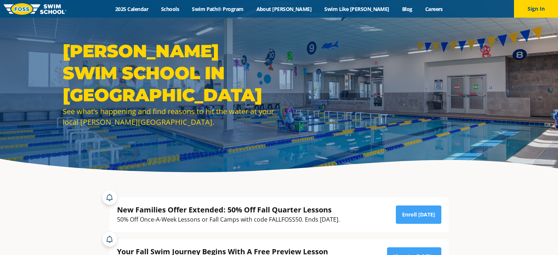 This screenshot has height=255, width=558. I want to click on div: New Families Offer Extended: 50% Off Fall Quarter Lessons, so click(228, 210).